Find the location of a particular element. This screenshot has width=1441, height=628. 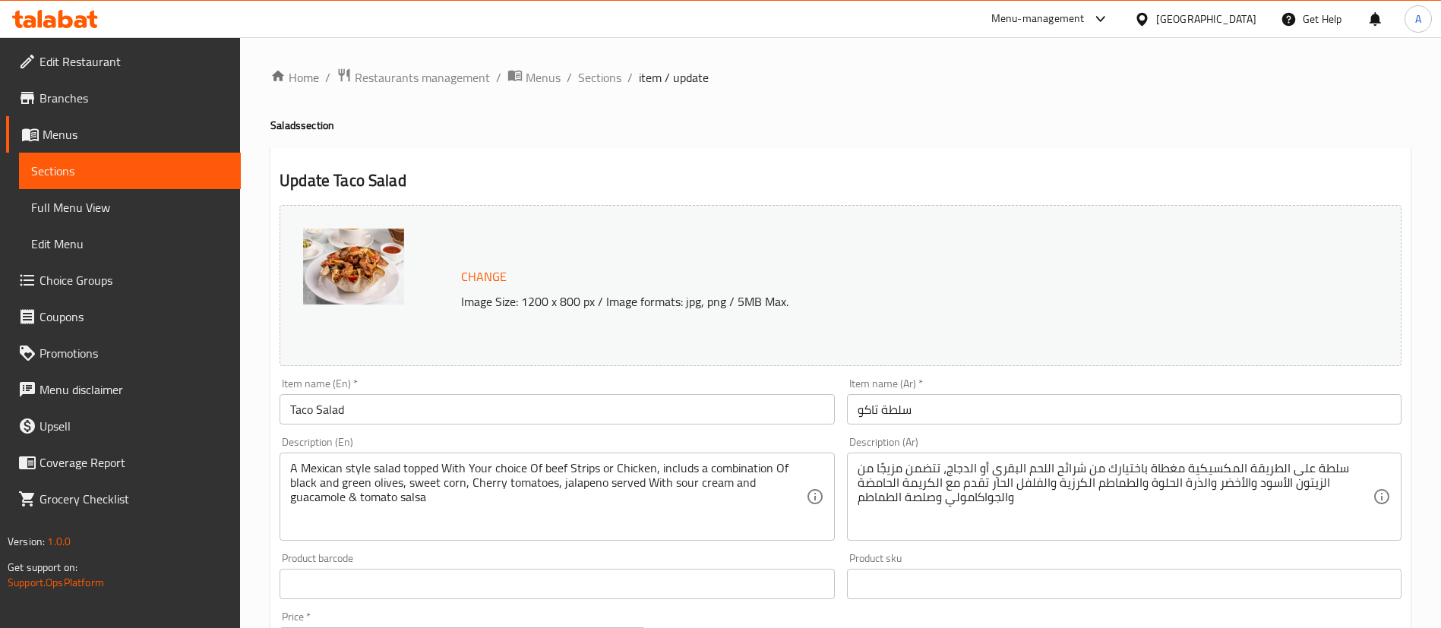

h4: Salads section is located at coordinates (840, 125).